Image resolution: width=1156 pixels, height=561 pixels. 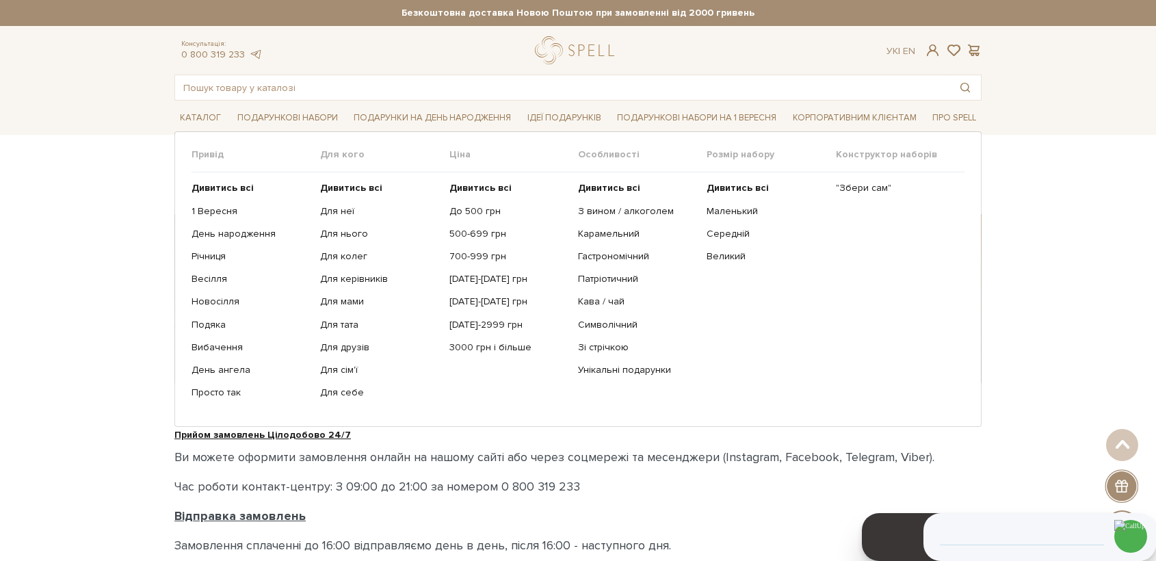 What do you see at coordinates (637, 279) in the screenshot?
I see `a: Патріотичний` at bounding box center [637, 279].